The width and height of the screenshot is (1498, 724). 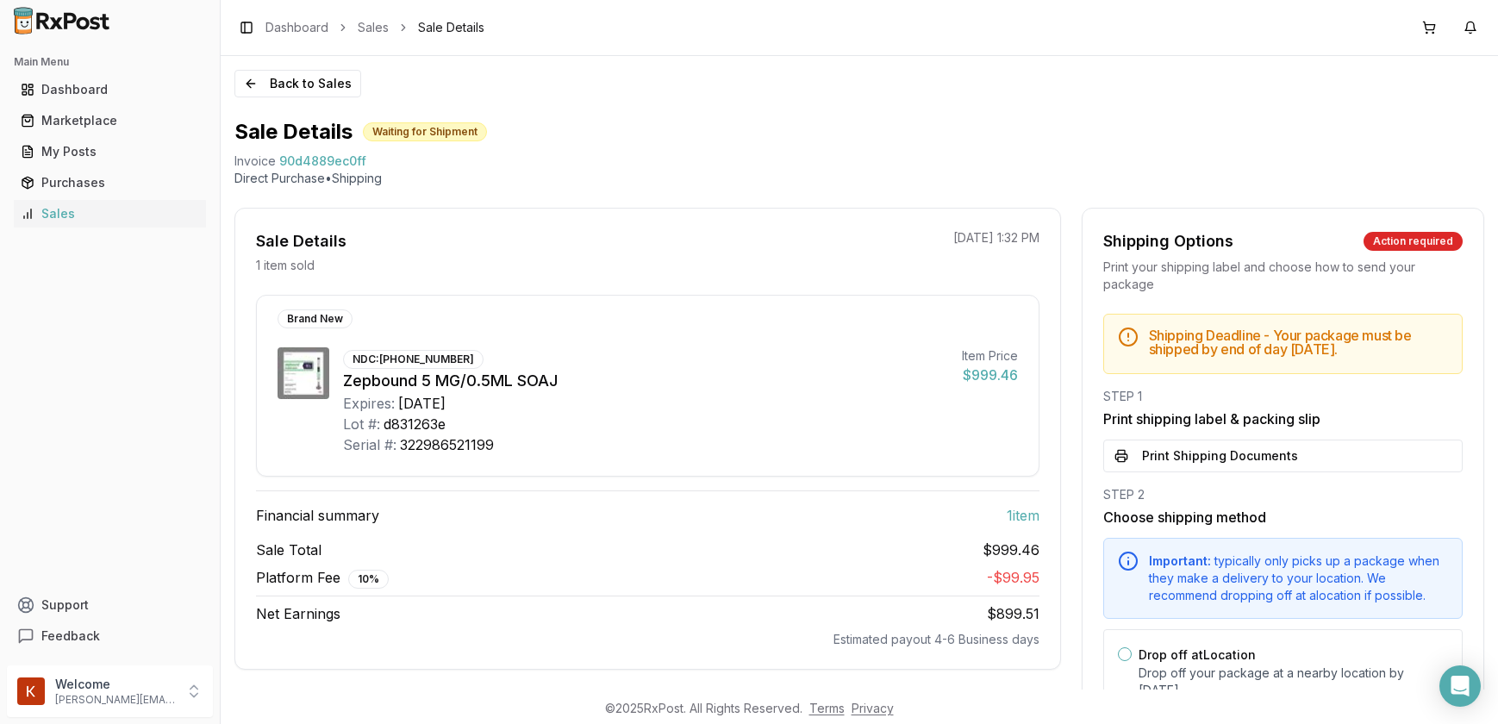 I want to click on div: Dashboard, so click(x=109, y=90).